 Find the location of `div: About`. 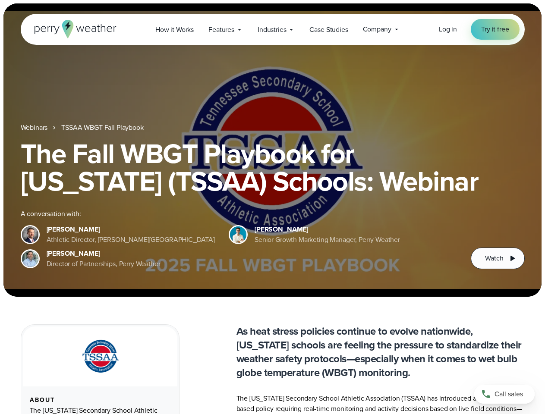

div: About is located at coordinates (100, 401).